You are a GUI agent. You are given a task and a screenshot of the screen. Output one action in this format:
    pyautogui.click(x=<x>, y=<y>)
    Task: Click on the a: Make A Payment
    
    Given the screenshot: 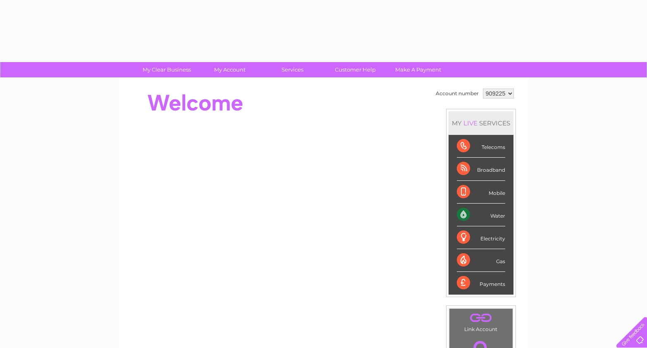 What is the action you would take?
    pyautogui.click(x=418, y=69)
    